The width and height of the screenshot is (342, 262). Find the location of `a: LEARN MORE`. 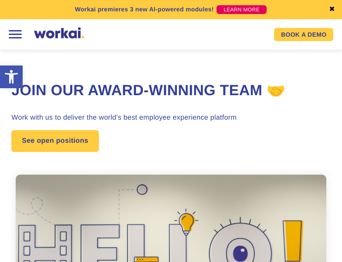

a: LEARN MORE is located at coordinates (242, 10).